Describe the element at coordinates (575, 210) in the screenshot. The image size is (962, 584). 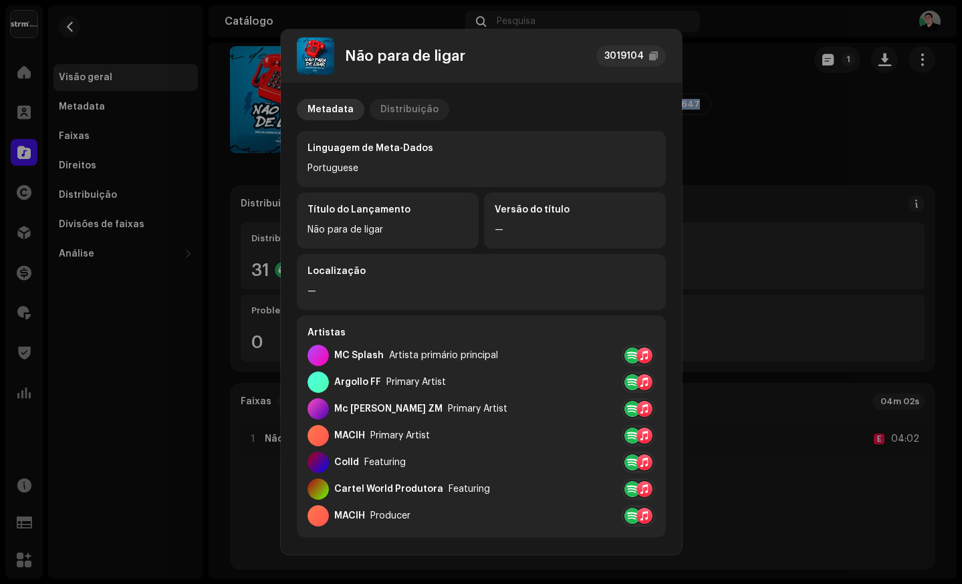
I see `div: Versão do título` at that location.